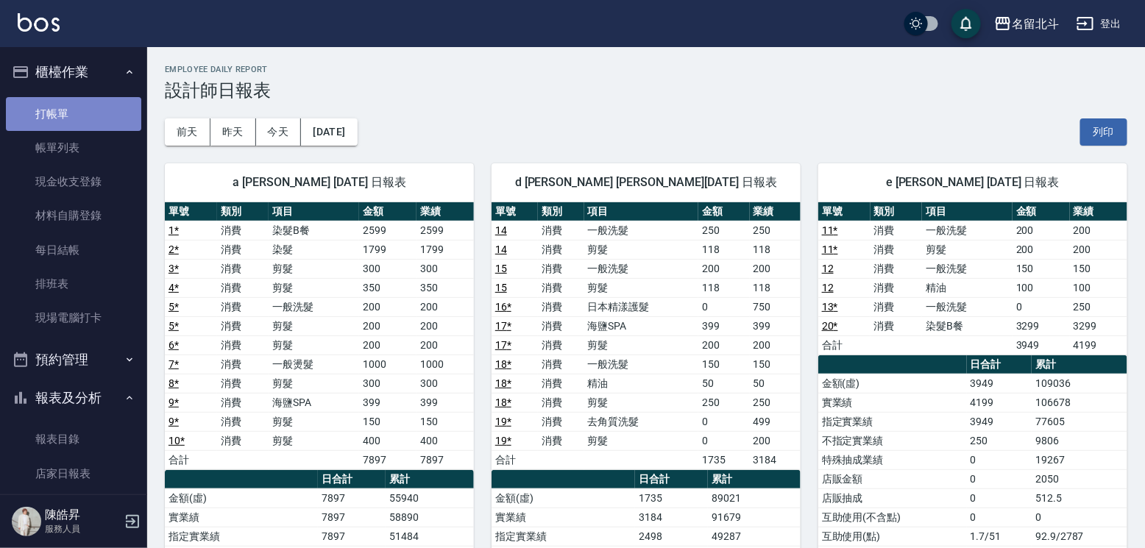  What do you see at coordinates (1000, 422) in the screenshot?
I see `td: 3949` at bounding box center [1000, 422].